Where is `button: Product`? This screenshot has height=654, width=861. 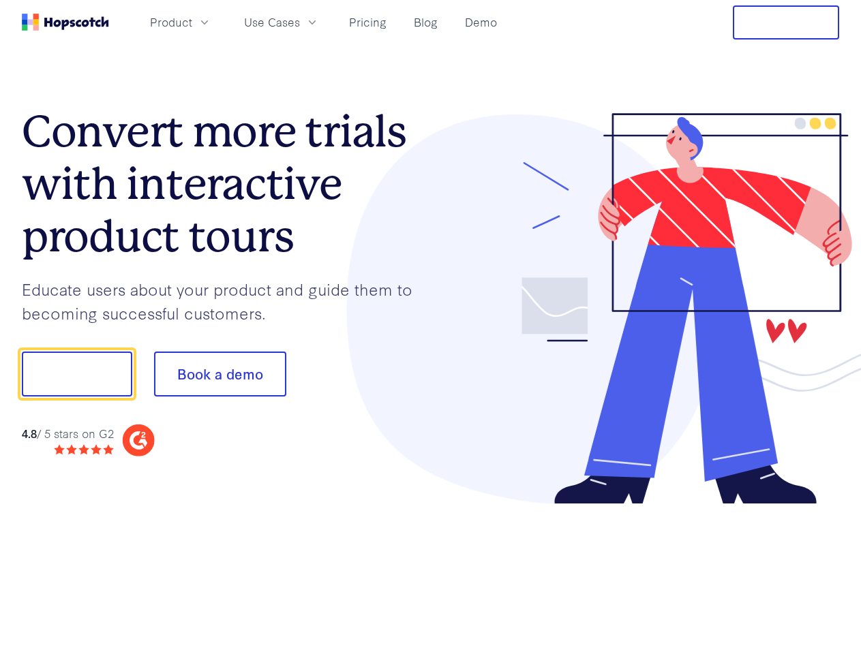 button: Product is located at coordinates (181, 22).